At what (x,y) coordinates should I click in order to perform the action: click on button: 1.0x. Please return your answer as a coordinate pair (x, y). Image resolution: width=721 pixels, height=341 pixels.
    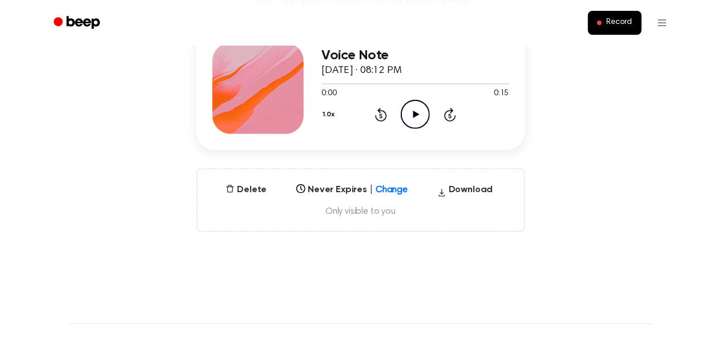
    Looking at the image, I should click on (331, 115).